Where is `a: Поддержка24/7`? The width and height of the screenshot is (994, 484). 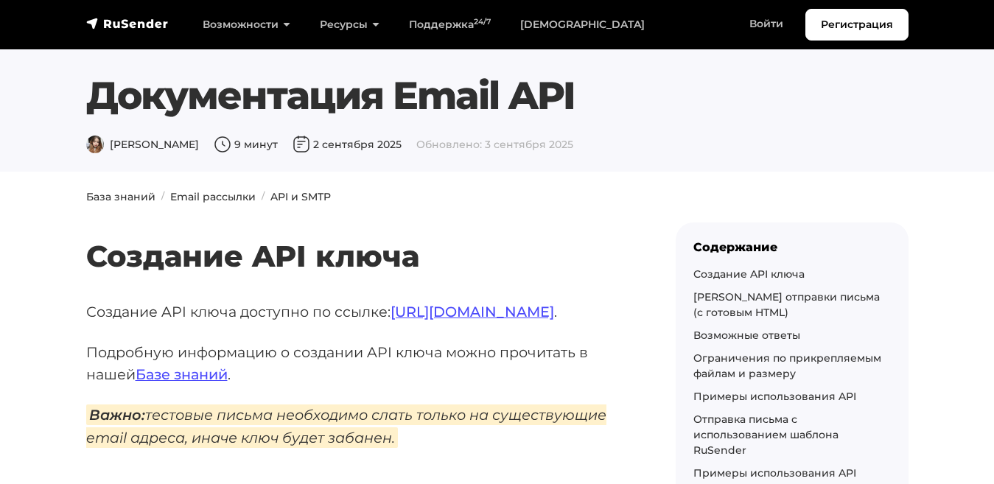 a: Поддержка24/7 is located at coordinates (450, 24).